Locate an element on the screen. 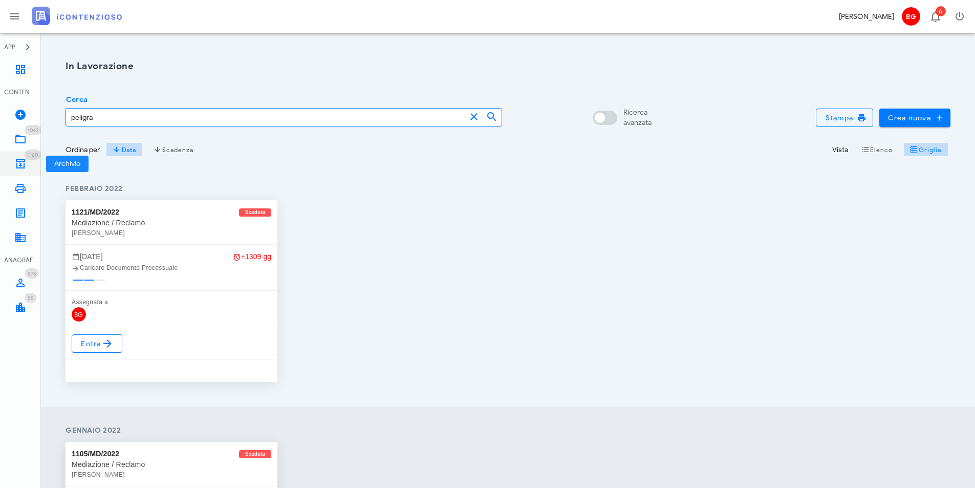 Image resolution: width=975 pixels, height=488 pixels. span: 1042 is located at coordinates (33, 130).